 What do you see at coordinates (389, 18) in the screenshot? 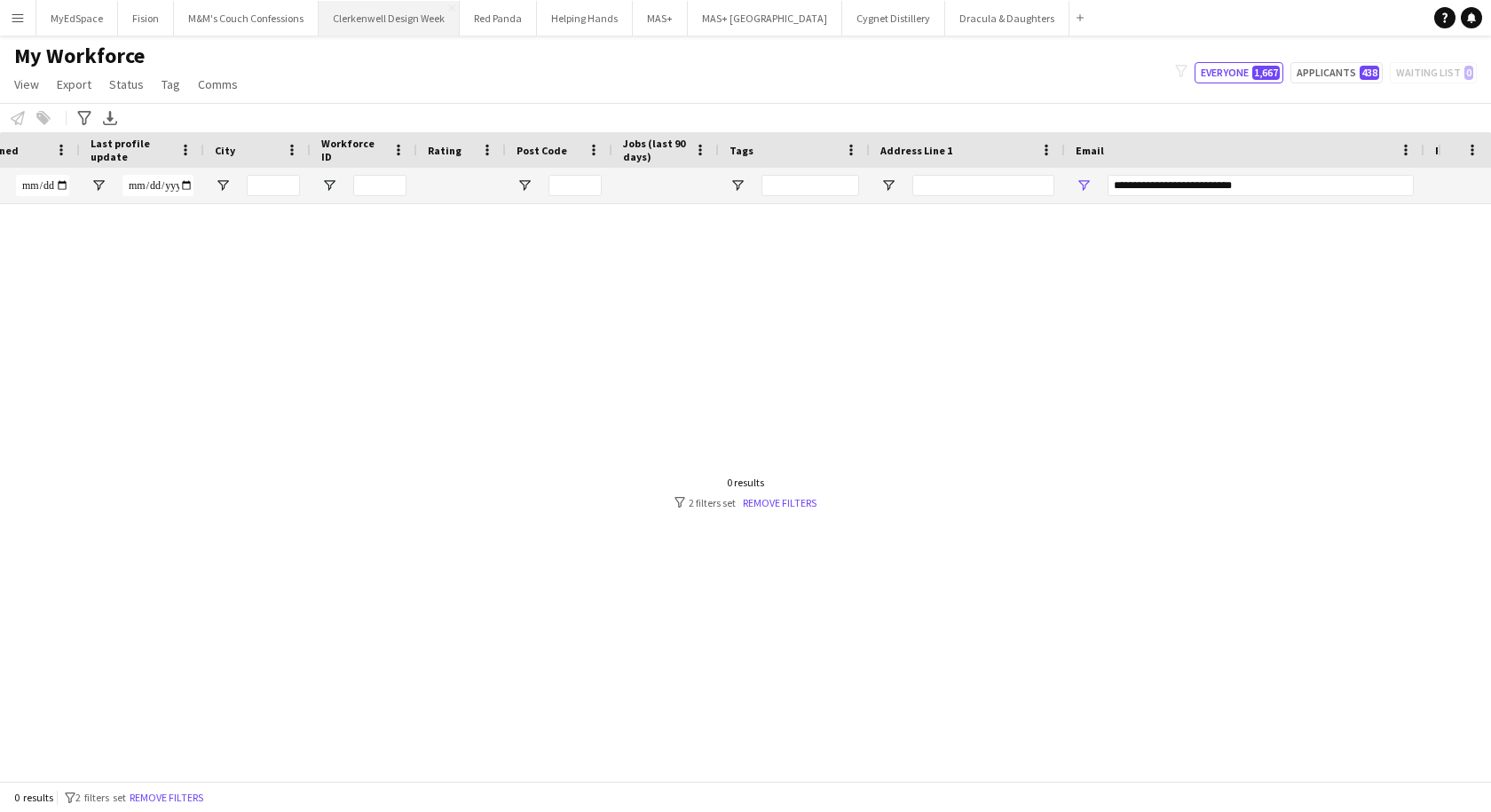
I see `button: Clerkenwell Design Week` at bounding box center [389, 18].